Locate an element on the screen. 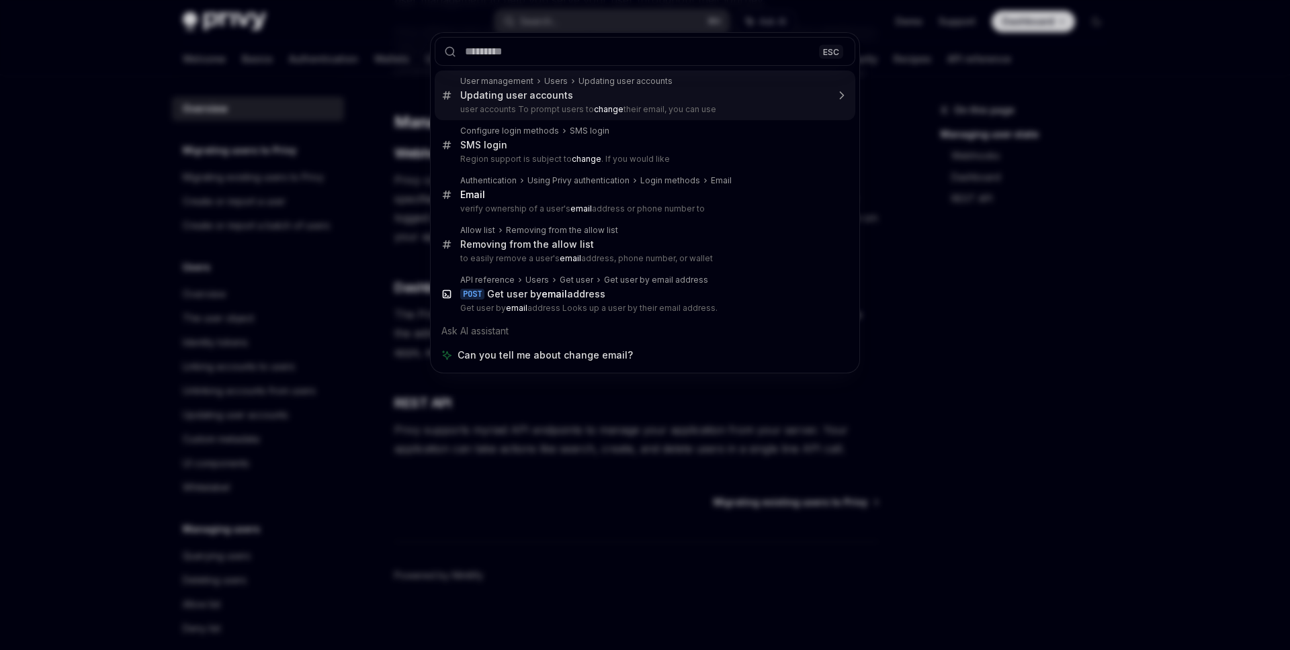  div: Ask AI assistant is located at coordinates (645, 331).